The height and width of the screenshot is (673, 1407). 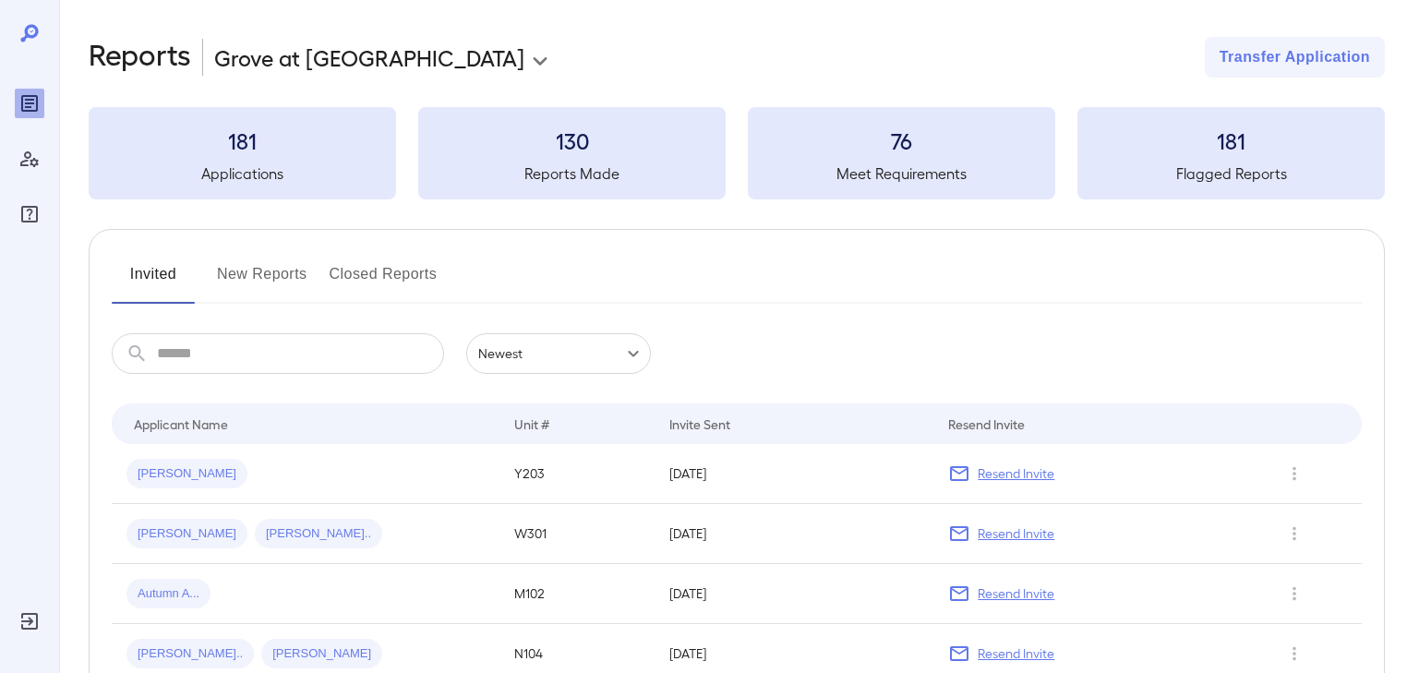 What do you see at coordinates (1231, 174) in the screenshot?
I see `h5: Flagged Reports` at bounding box center [1231, 174].